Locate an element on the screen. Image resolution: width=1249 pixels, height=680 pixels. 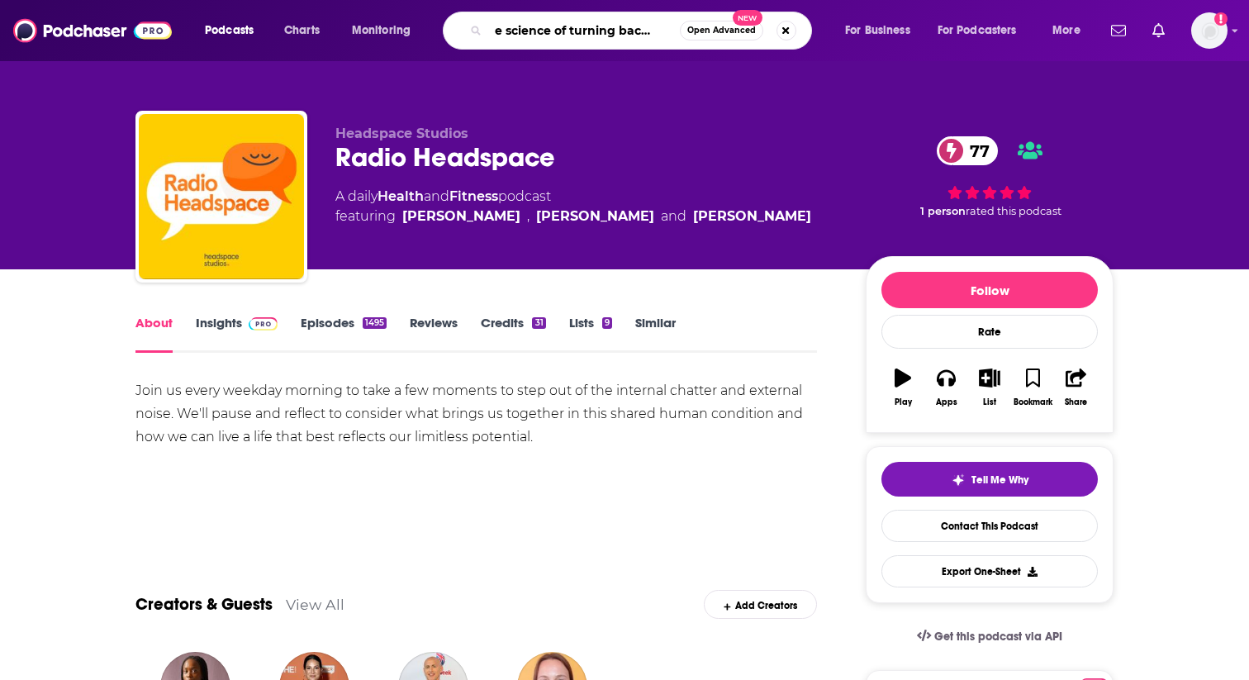
button: Apps is located at coordinates (946, 387).